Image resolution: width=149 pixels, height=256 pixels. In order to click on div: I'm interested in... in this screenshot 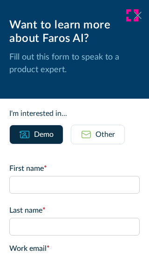, I will do `click(75, 114)`.